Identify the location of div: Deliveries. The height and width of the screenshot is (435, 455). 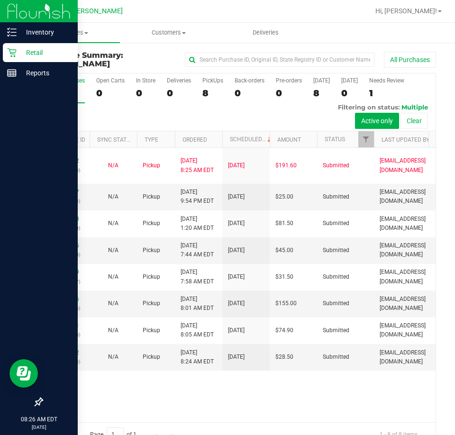
(179, 81).